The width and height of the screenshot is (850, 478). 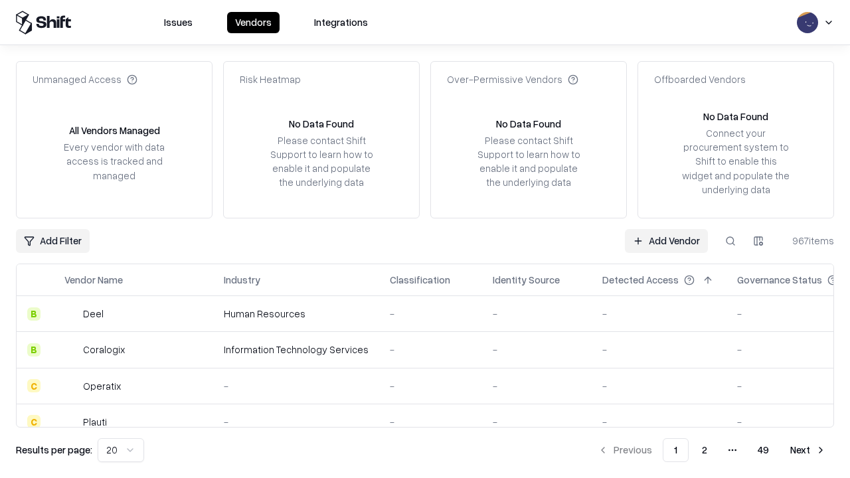 What do you see at coordinates (102, 386) in the screenshot?
I see `div: Operatix` at bounding box center [102, 386].